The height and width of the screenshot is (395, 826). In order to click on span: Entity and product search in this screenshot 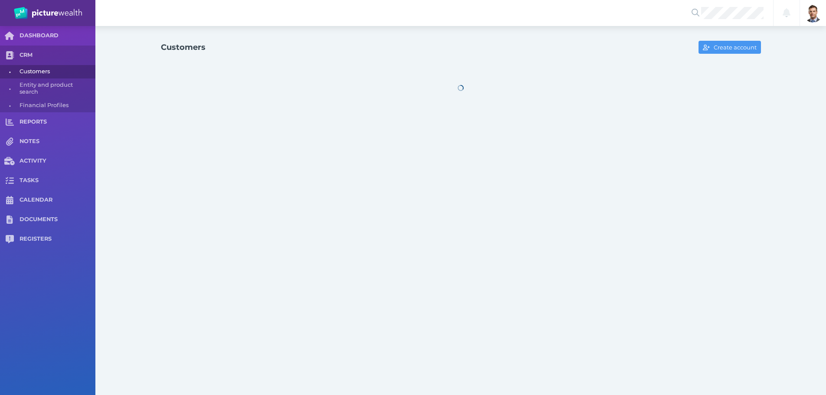, I will do `click(56, 88)`.